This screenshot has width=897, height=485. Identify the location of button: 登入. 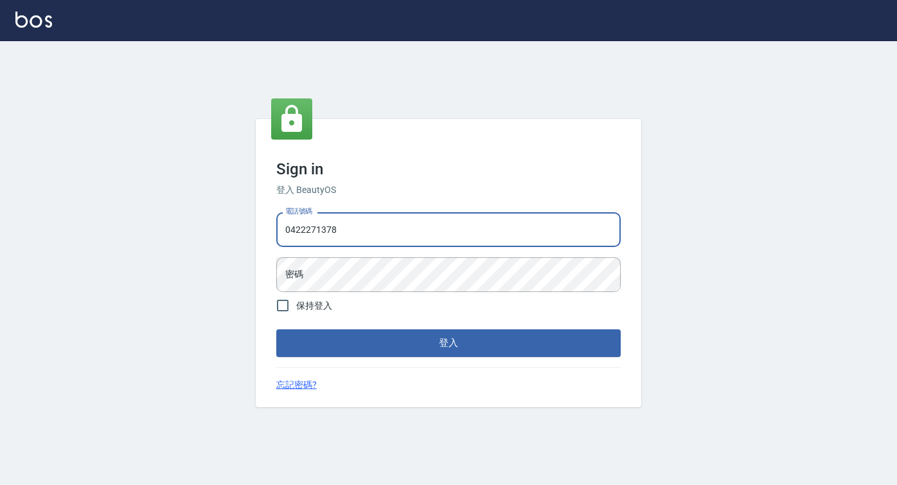
(449, 343).